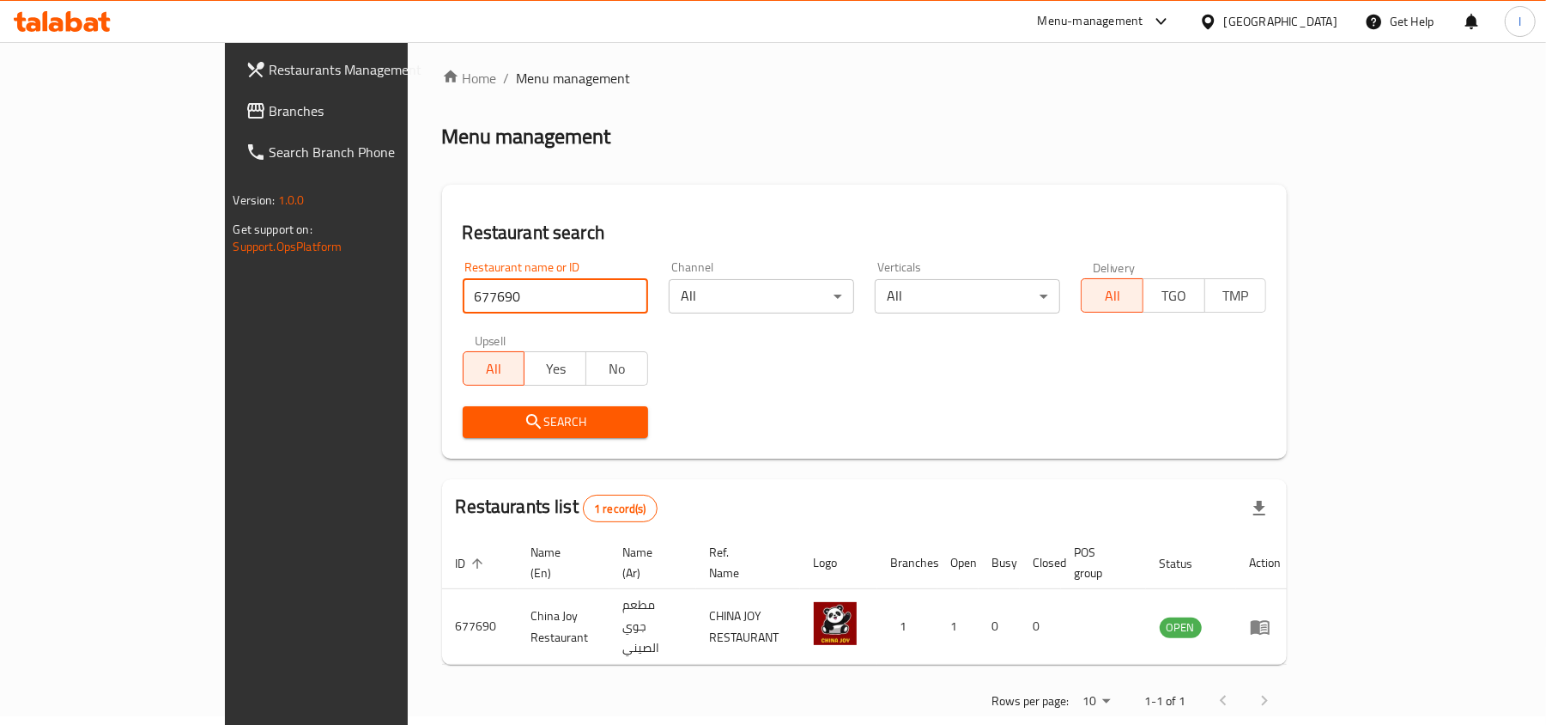  I want to click on span: Name (Ar), so click(649, 562).